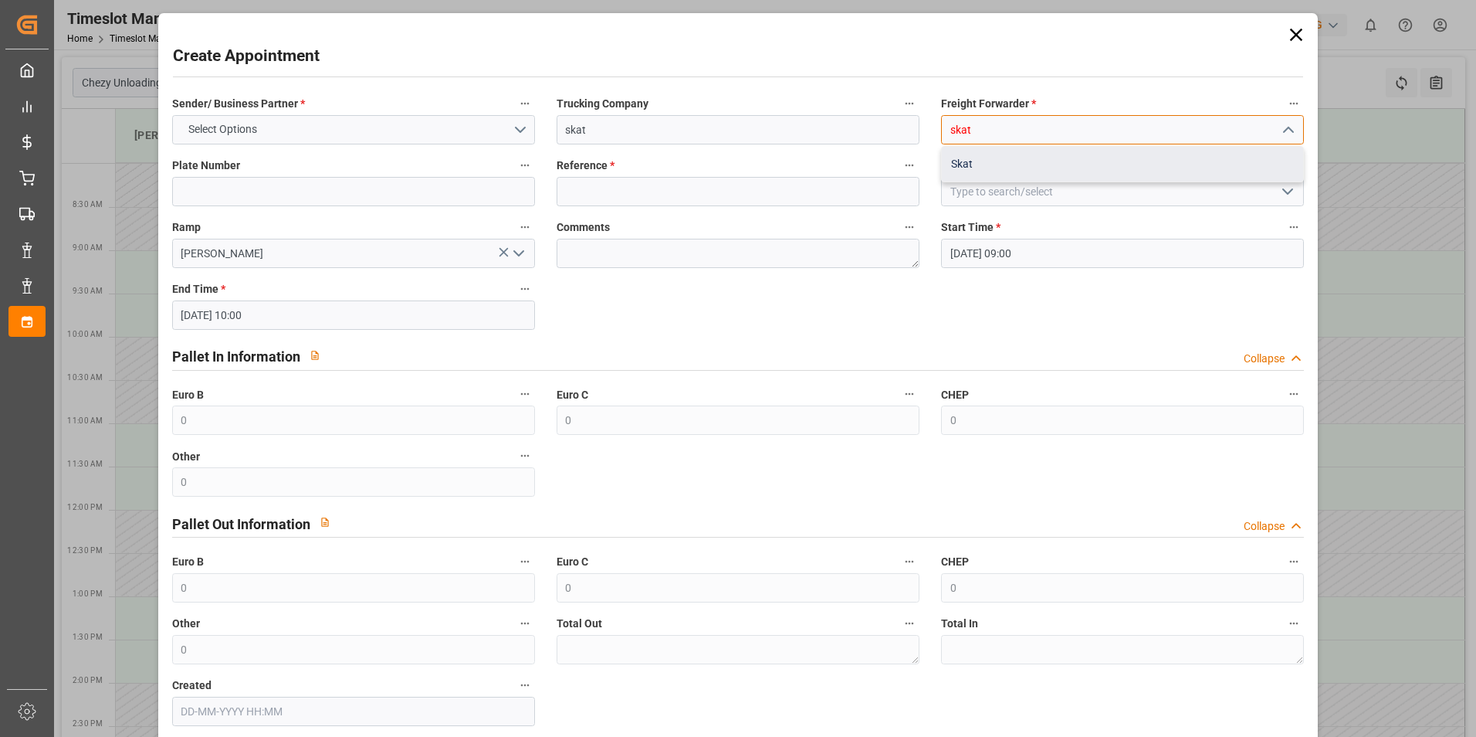 This screenshot has width=1476, height=737. What do you see at coordinates (239, 103) in the screenshot?
I see `span: Sender/ Business Partner` at bounding box center [239, 103].